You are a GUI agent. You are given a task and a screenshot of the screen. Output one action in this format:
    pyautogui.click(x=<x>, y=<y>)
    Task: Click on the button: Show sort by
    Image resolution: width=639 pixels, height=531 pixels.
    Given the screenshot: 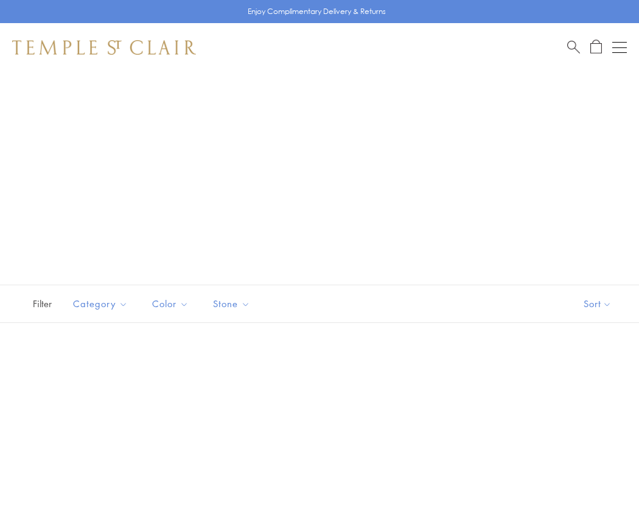 What is the action you would take?
    pyautogui.click(x=598, y=304)
    